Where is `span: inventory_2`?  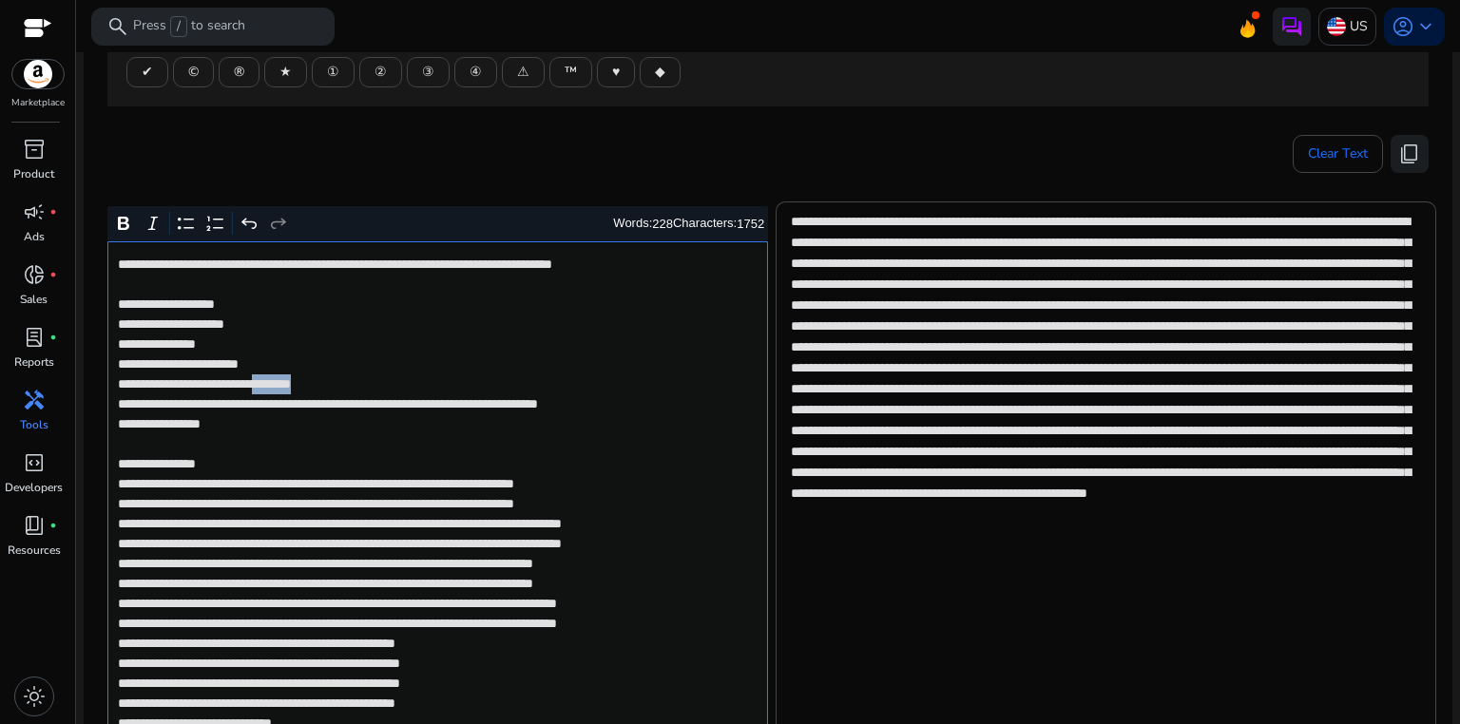
span: inventory_2 is located at coordinates (34, 149).